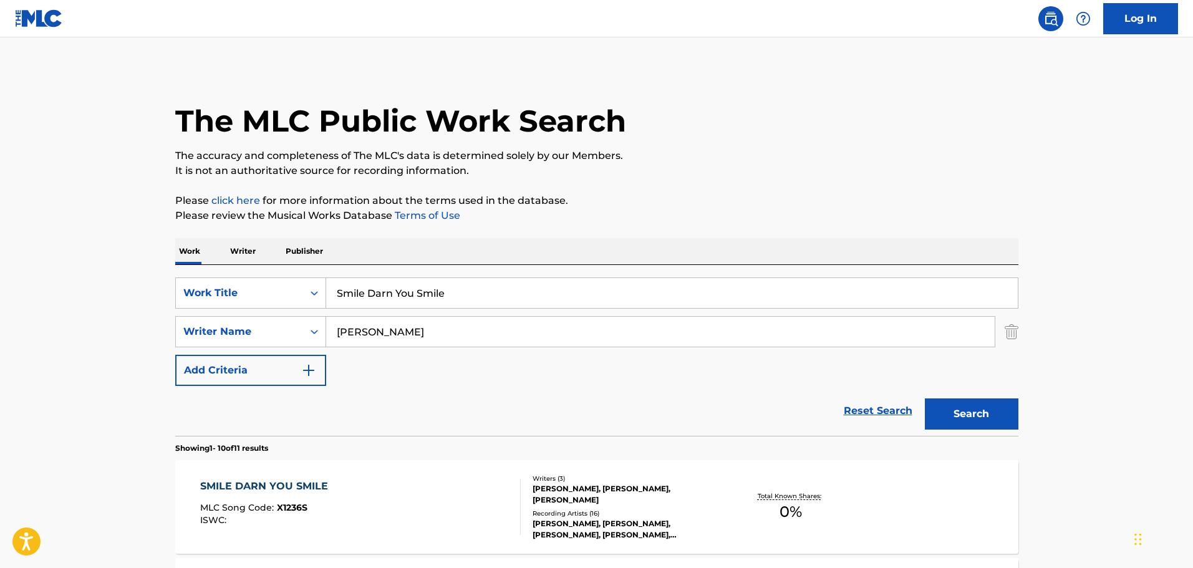  I want to click on div: Drag, so click(1138, 539).